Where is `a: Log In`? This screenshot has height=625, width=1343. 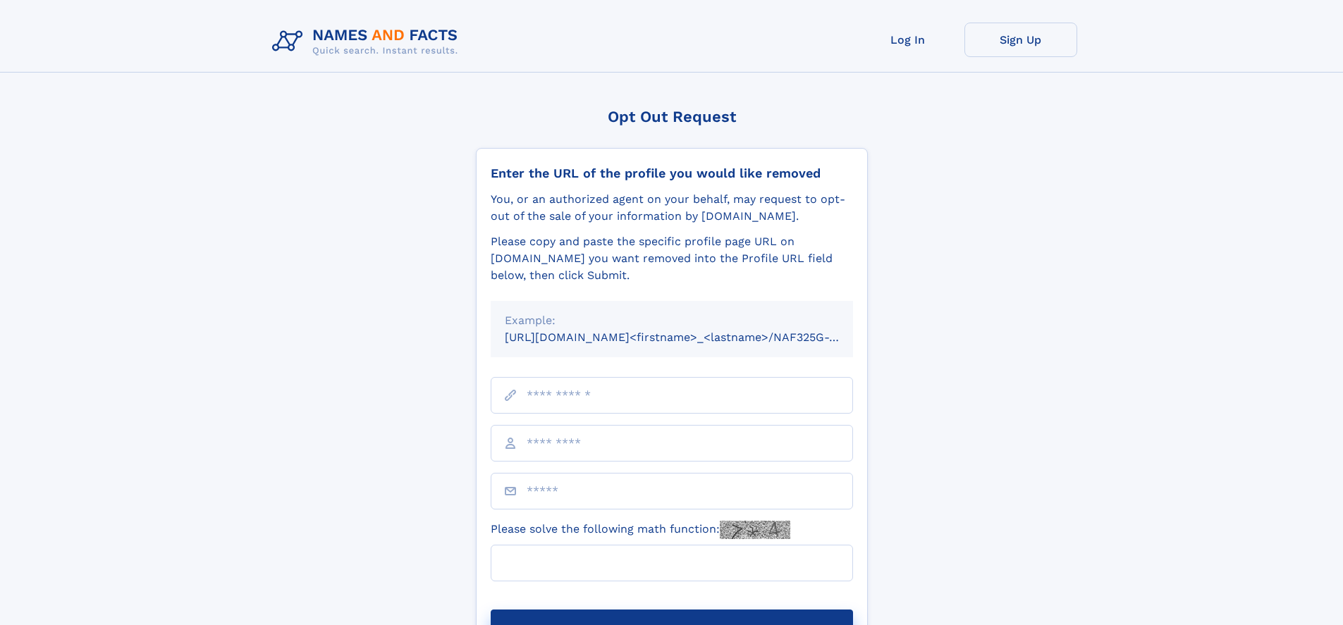
a: Log In is located at coordinates (908, 39).